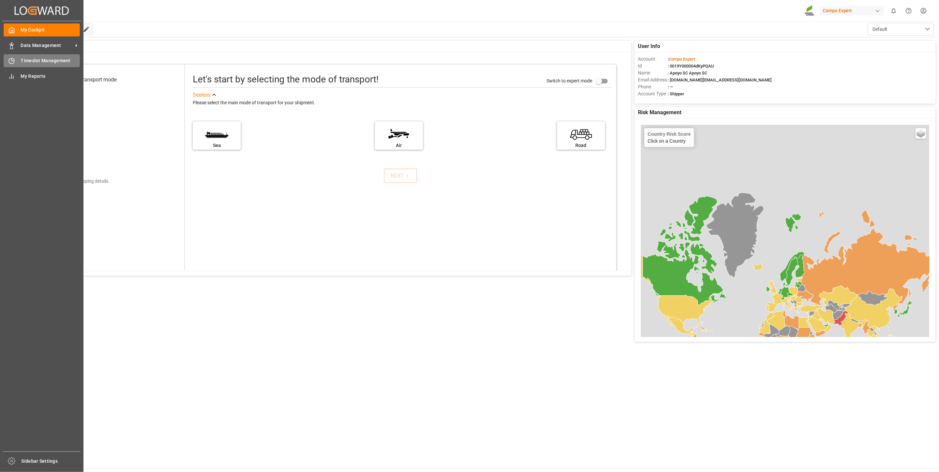  What do you see at coordinates (682, 59) in the screenshot?
I see `span: Compo Expert` at bounding box center [682, 59].